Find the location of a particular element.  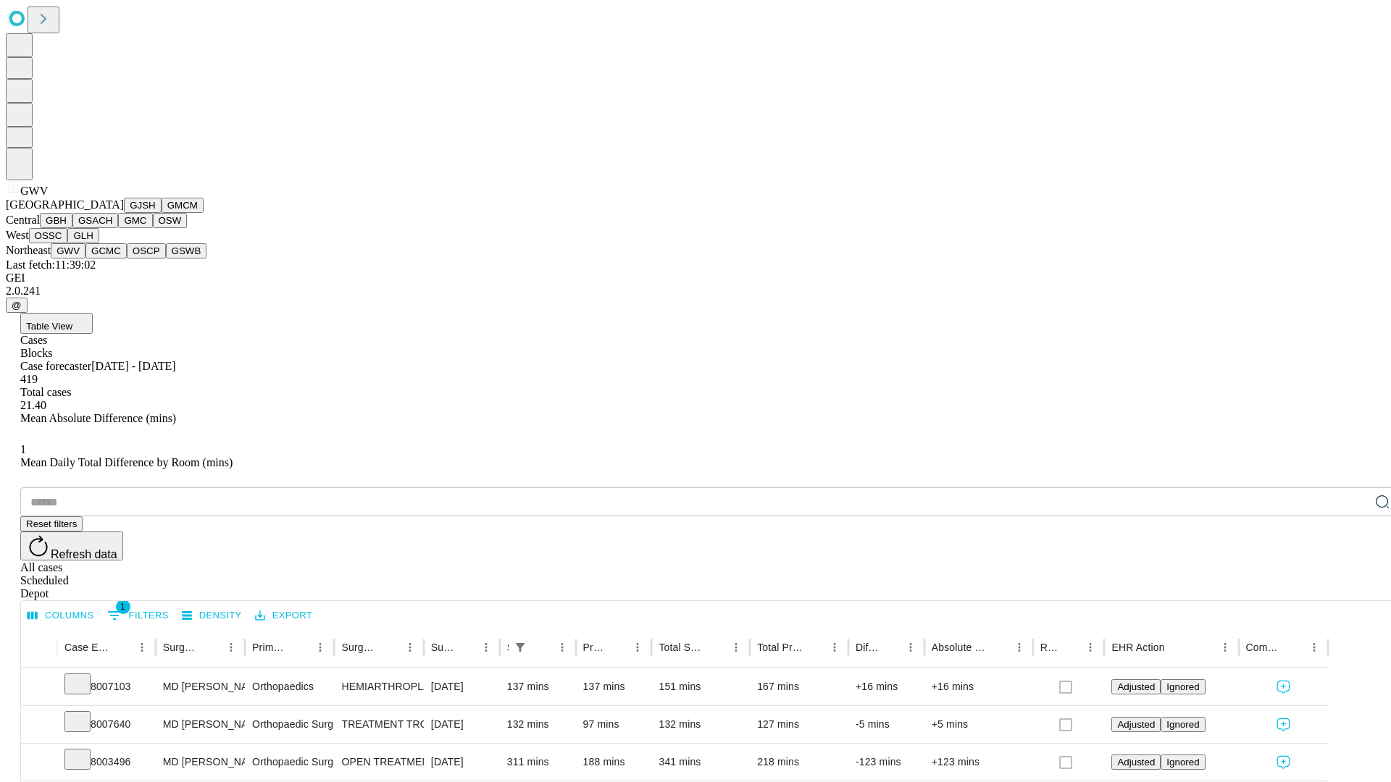

span: Last fetch: 11:39:02 is located at coordinates (51, 264).